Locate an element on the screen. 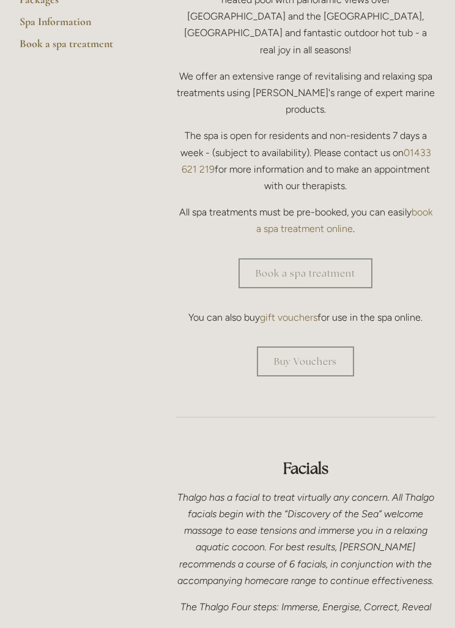  a: Spa Information is located at coordinates (78, 26).